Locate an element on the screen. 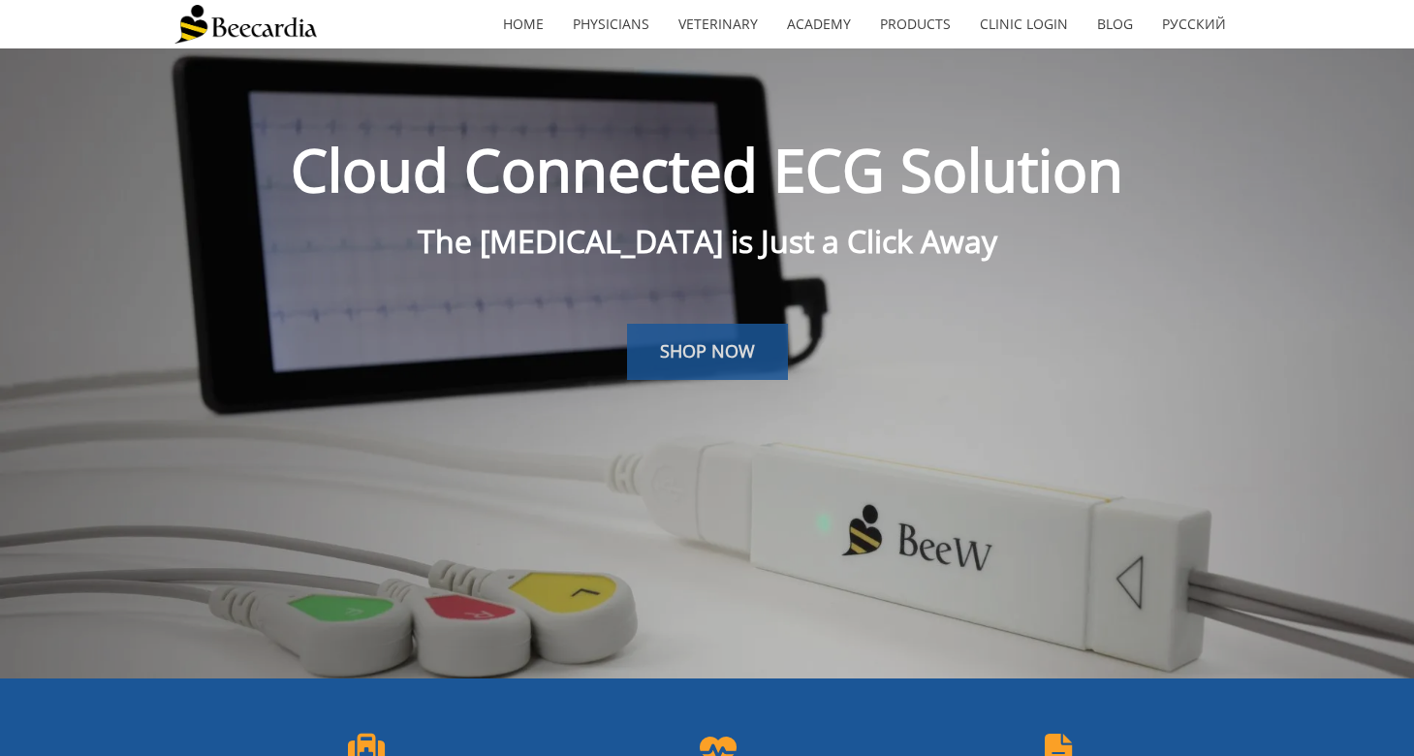 The height and width of the screenshot is (756, 1414). span: SHOP NOW is located at coordinates (708, 351).